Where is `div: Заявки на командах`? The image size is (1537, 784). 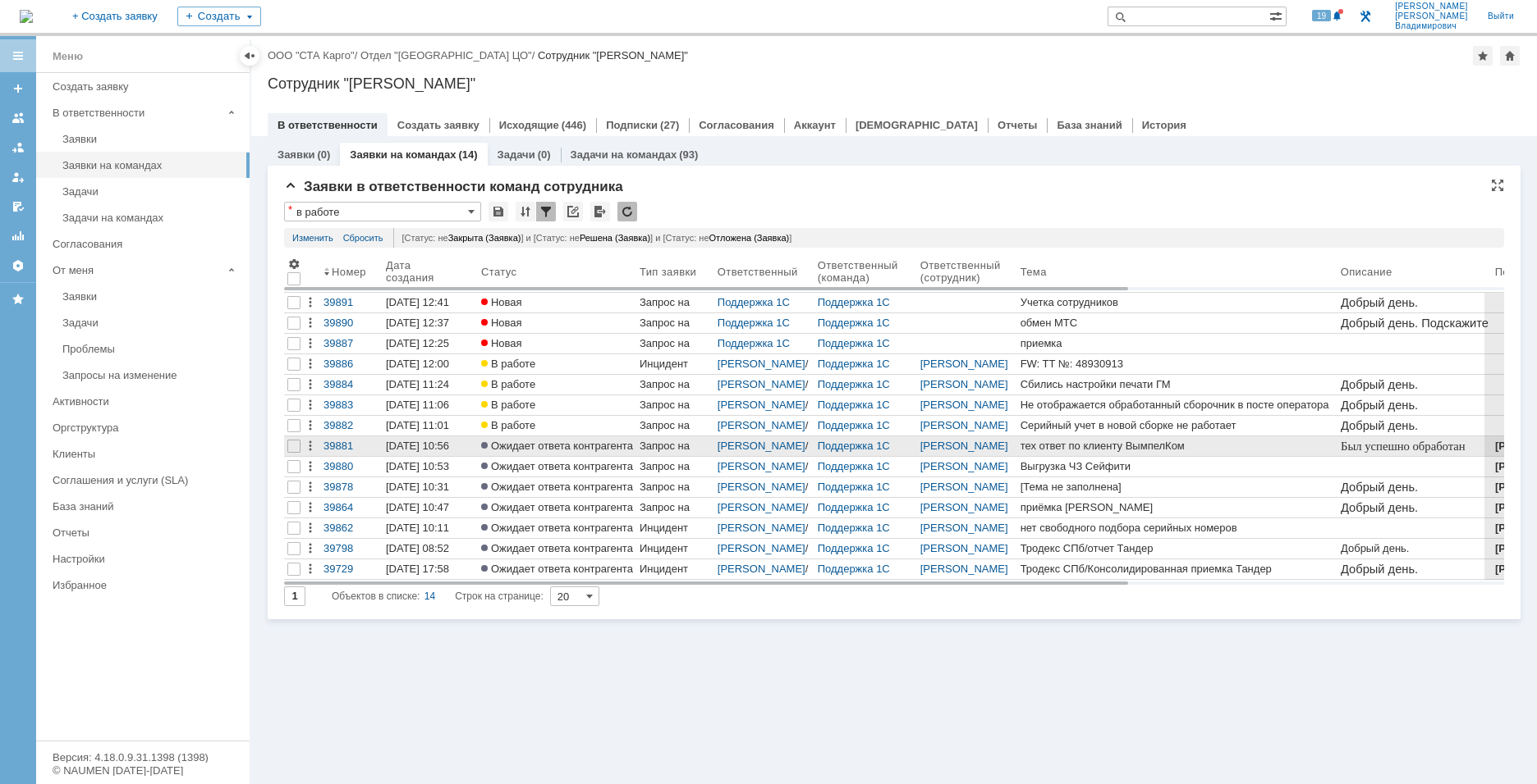
div: Заявки на командах is located at coordinates (151, 165).